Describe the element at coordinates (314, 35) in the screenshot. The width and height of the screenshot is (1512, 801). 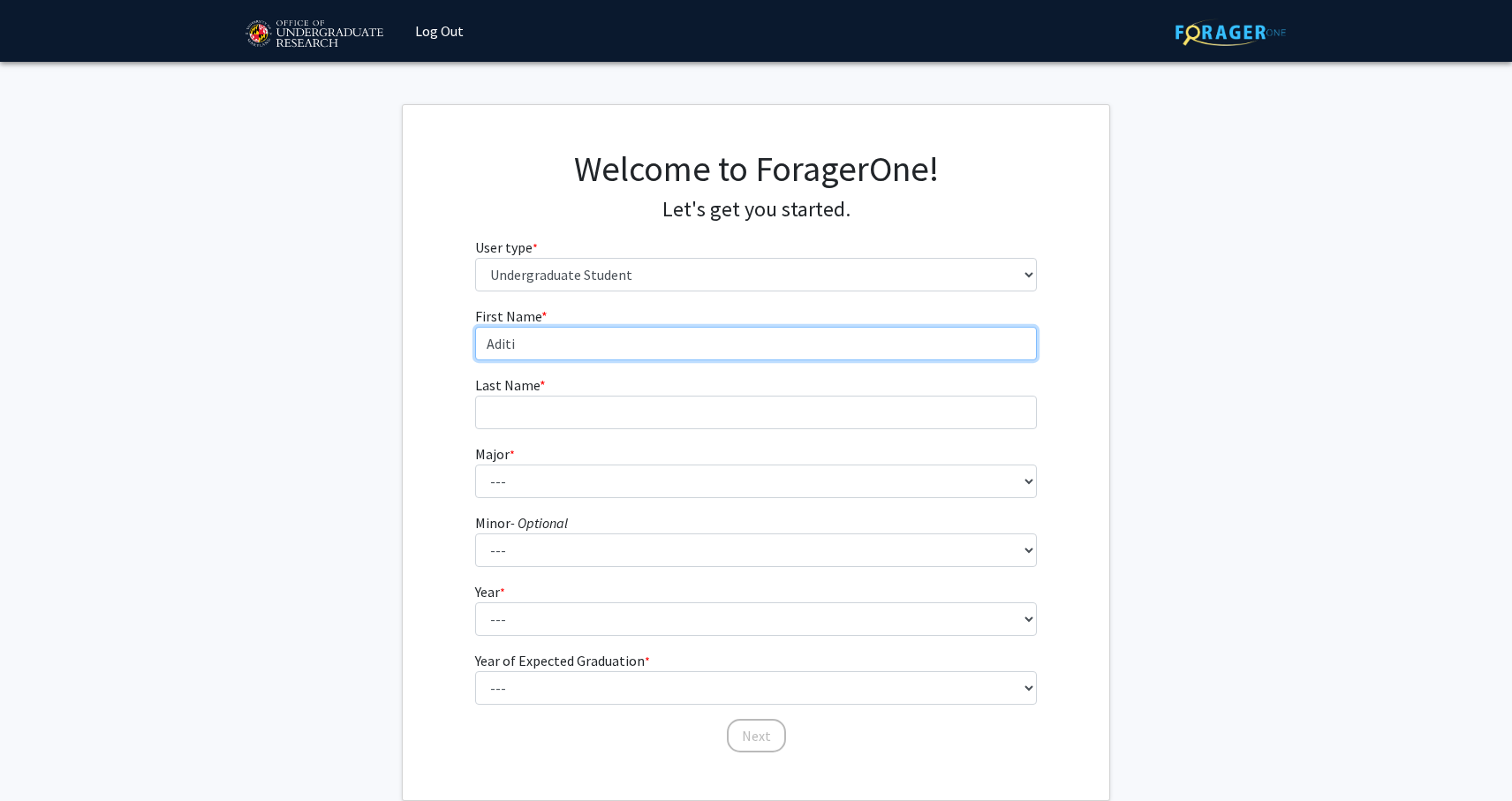
I see `img: University of Maryland Logo` at that location.